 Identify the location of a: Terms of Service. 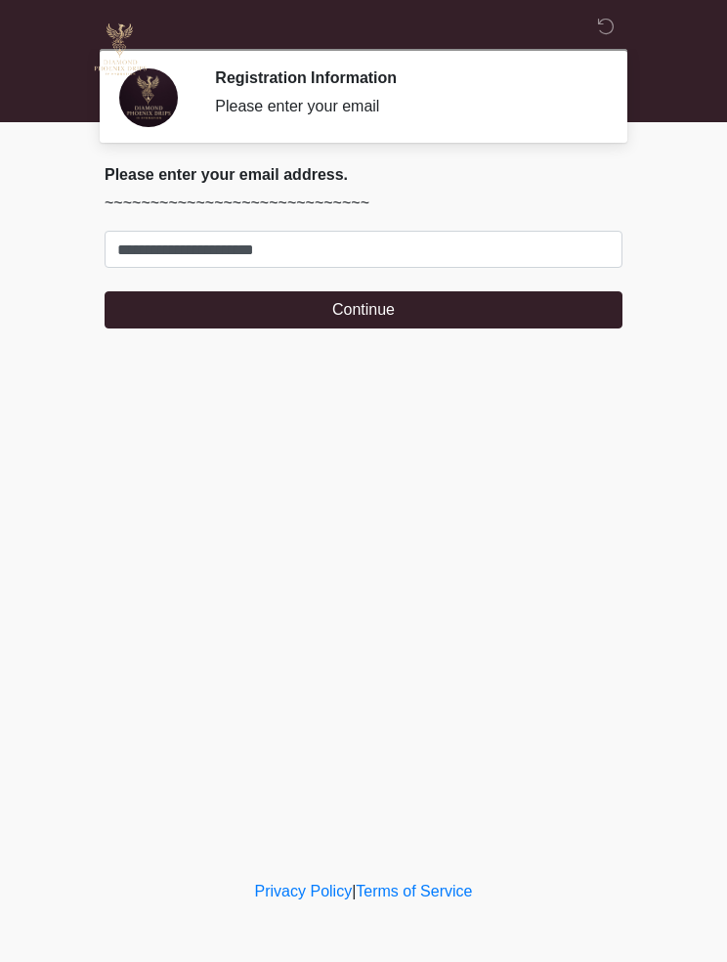
(414, 891).